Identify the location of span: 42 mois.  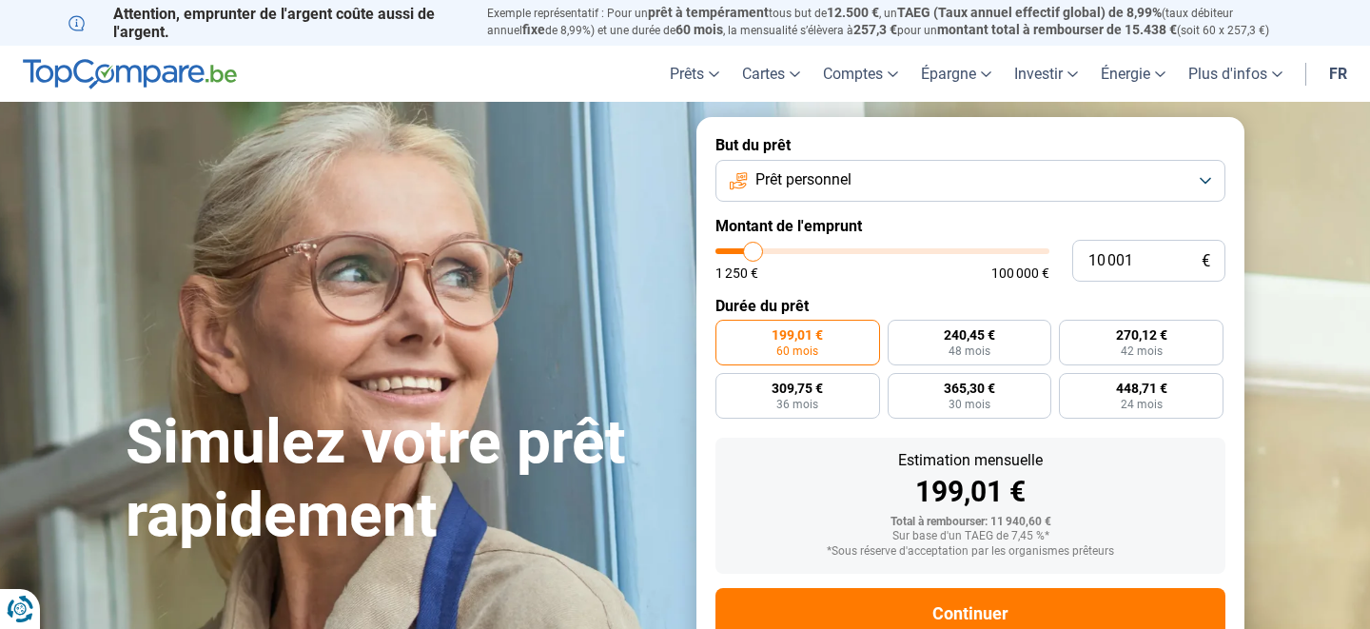
(1142, 351).